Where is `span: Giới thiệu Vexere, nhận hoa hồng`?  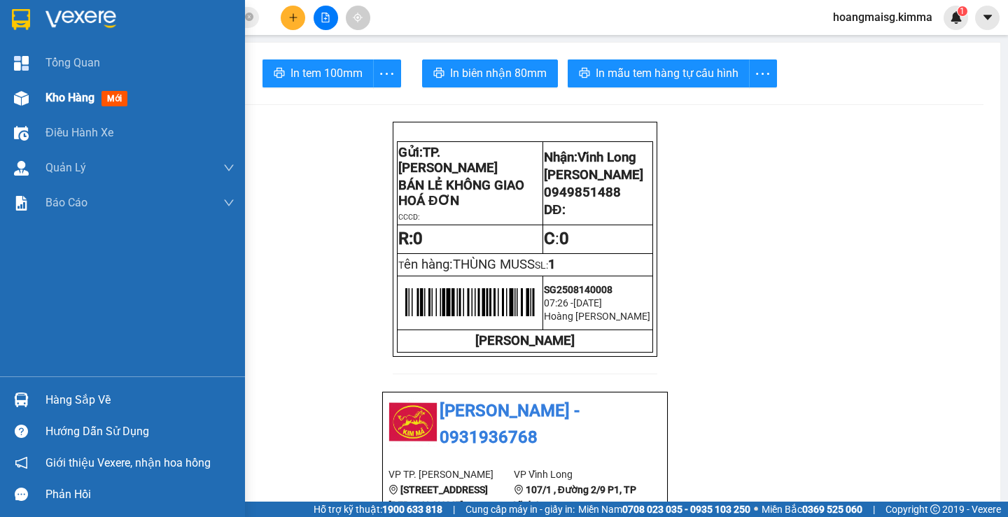 span: Giới thiệu Vexere, nhận hoa hồng is located at coordinates (128, 463).